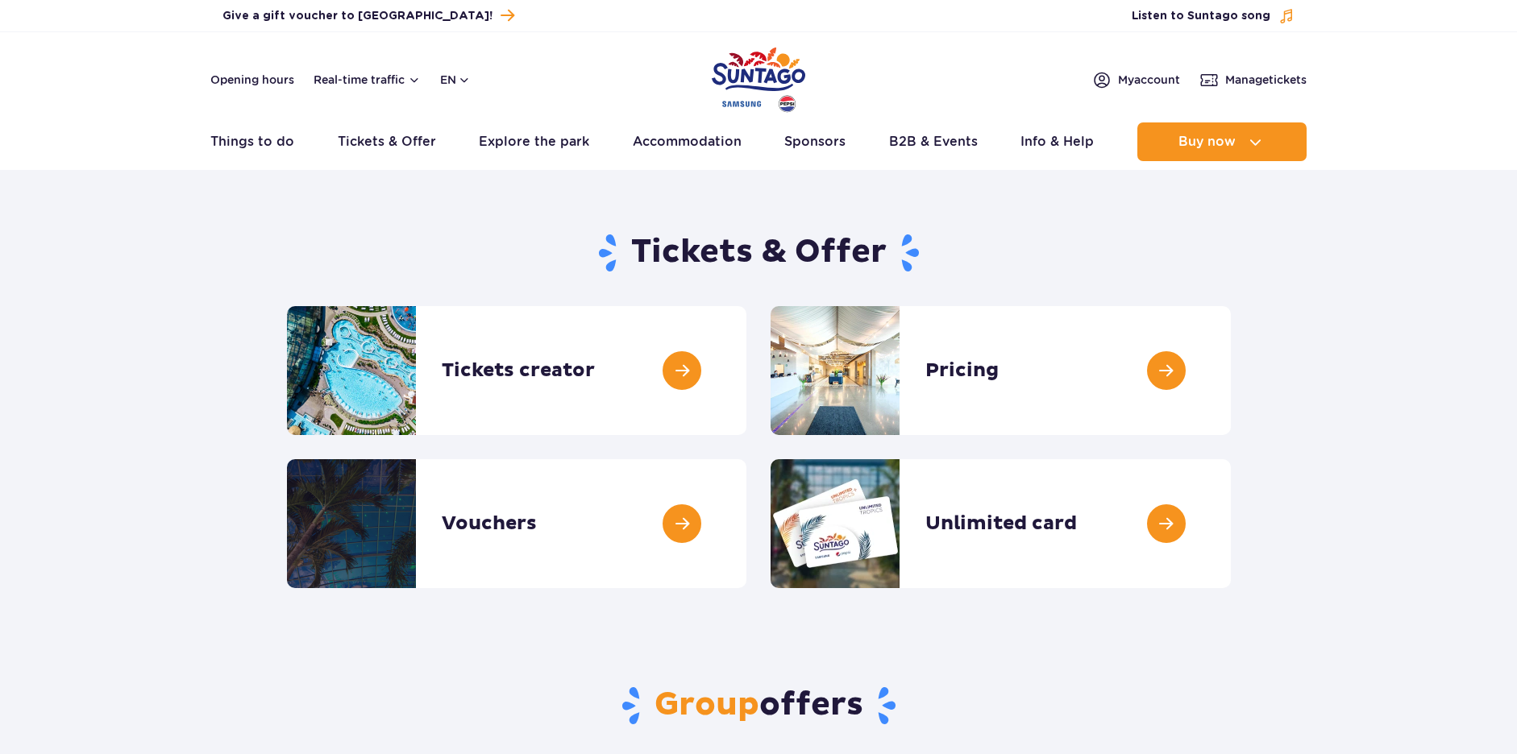 The height and width of the screenshot is (754, 1517). What do you see at coordinates (758, 253) in the screenshot?
I see `h1: Tickets & Offer` at bounding box center [758, 253].